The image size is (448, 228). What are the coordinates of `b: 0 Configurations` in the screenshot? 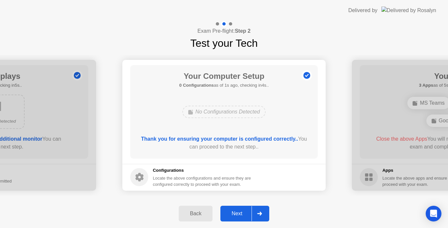 It's located at (196, 85).